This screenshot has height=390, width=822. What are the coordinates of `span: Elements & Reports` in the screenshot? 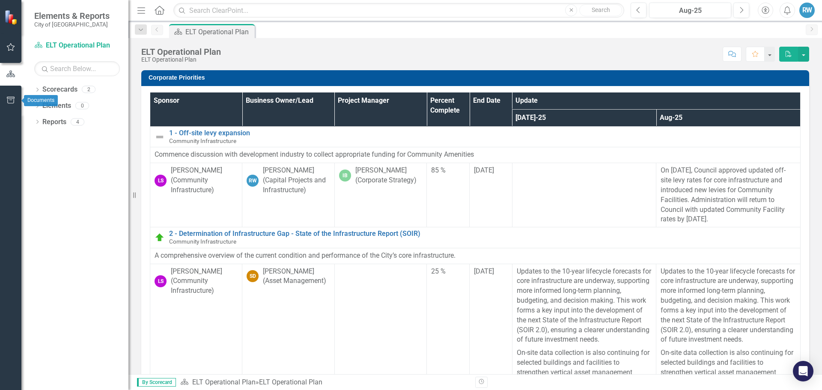 It's located at (72, 16).